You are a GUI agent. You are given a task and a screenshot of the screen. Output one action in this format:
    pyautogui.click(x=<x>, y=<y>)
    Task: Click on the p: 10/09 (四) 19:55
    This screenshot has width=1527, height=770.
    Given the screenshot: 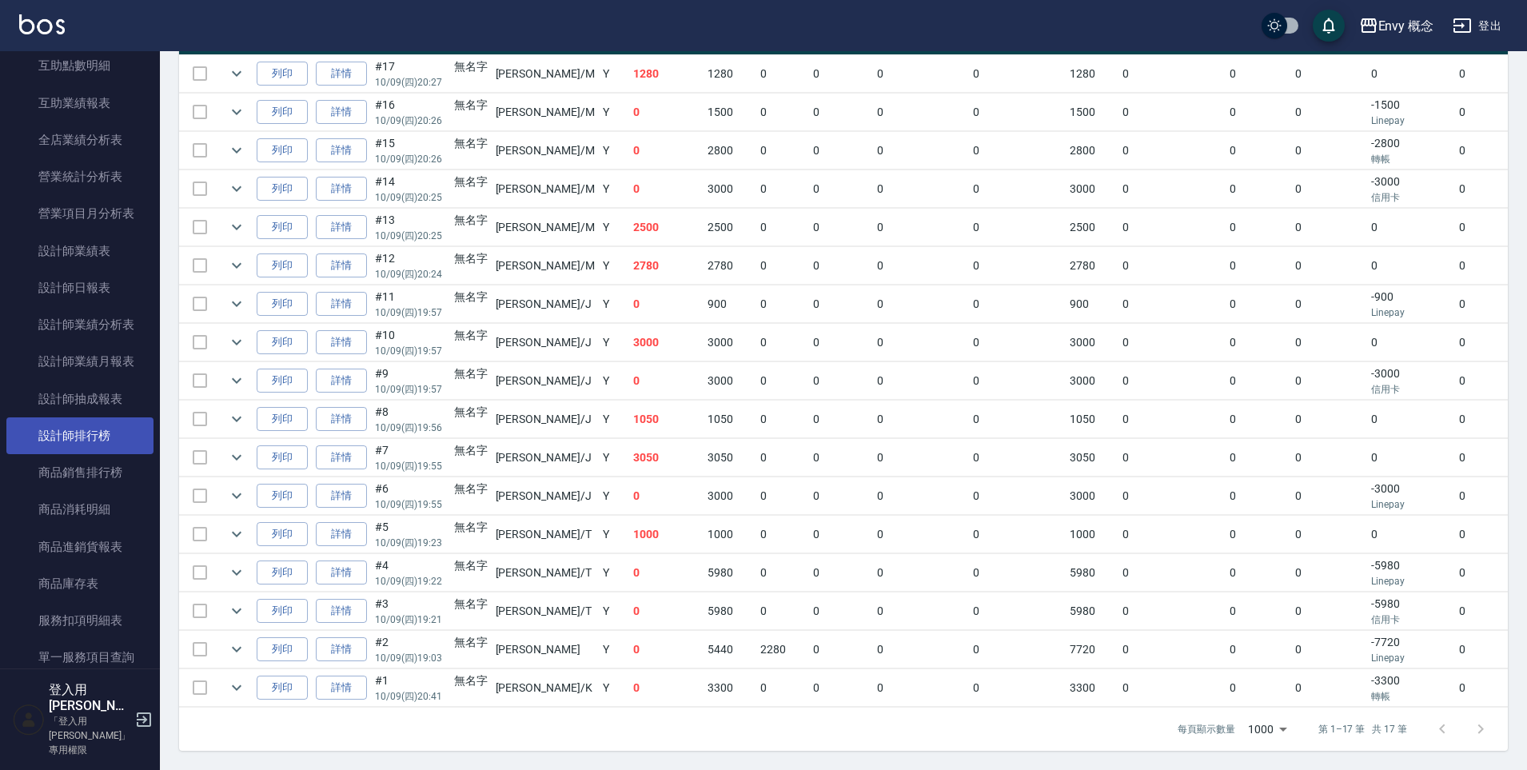 What is the action you would take?
    pyautogui.click(x=410, y=466)
    